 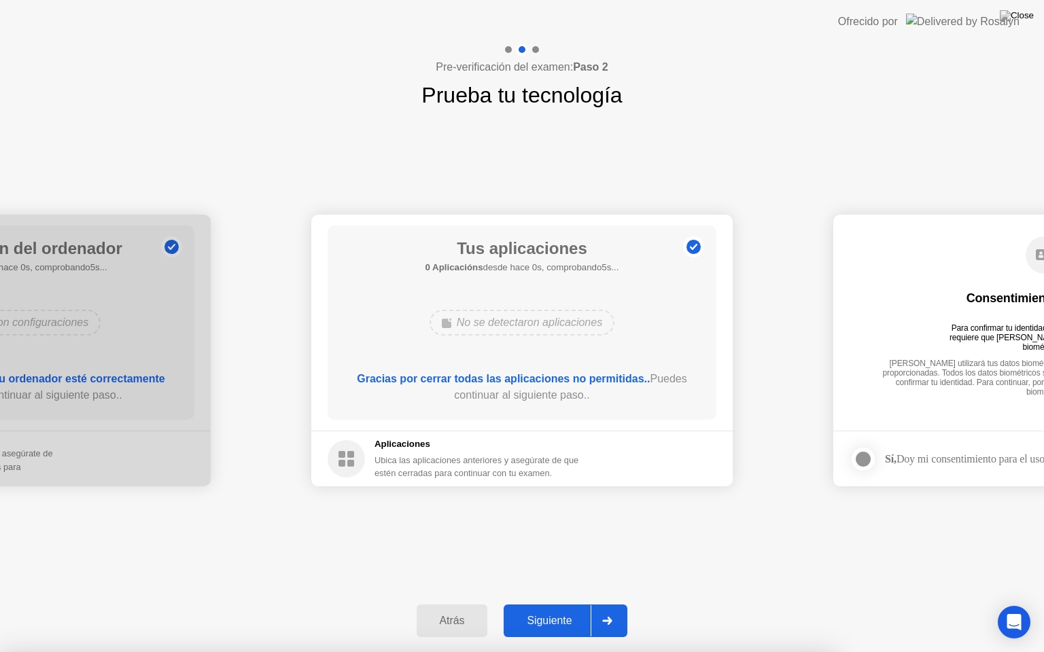 What do you see at coordinates (522, 387) in the screenshot?
I see `div: Puedes continuar al siguiente paso..` at bounding box center [522, 387].